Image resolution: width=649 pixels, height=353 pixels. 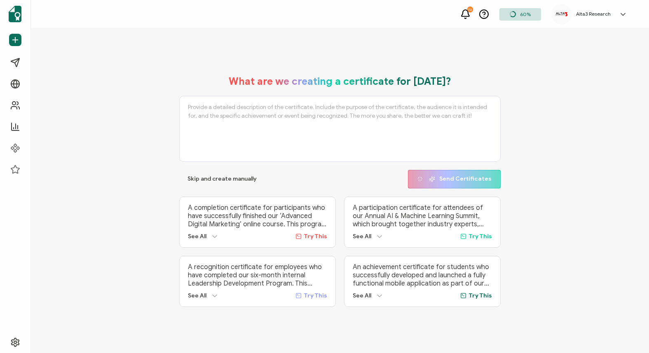 What do you see at coordinates (222, 179) in the screenshot?
I see `span: Skip and create manually` at bounding box center [222, 179].